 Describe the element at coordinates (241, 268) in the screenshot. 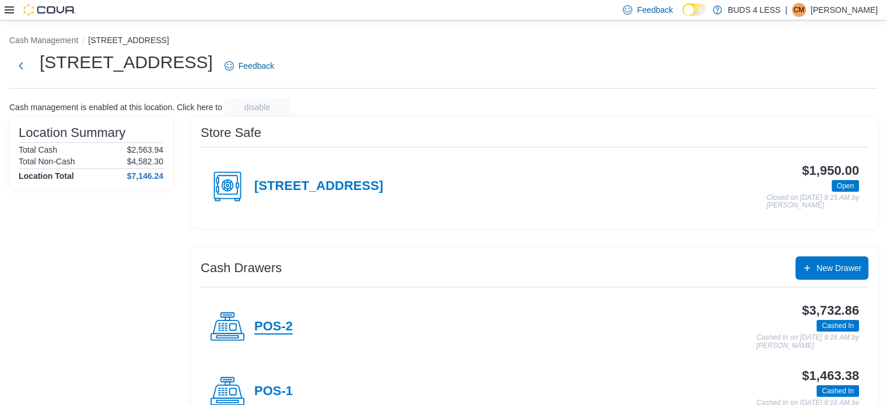

I see `h3: Cash Drawers` at that location.